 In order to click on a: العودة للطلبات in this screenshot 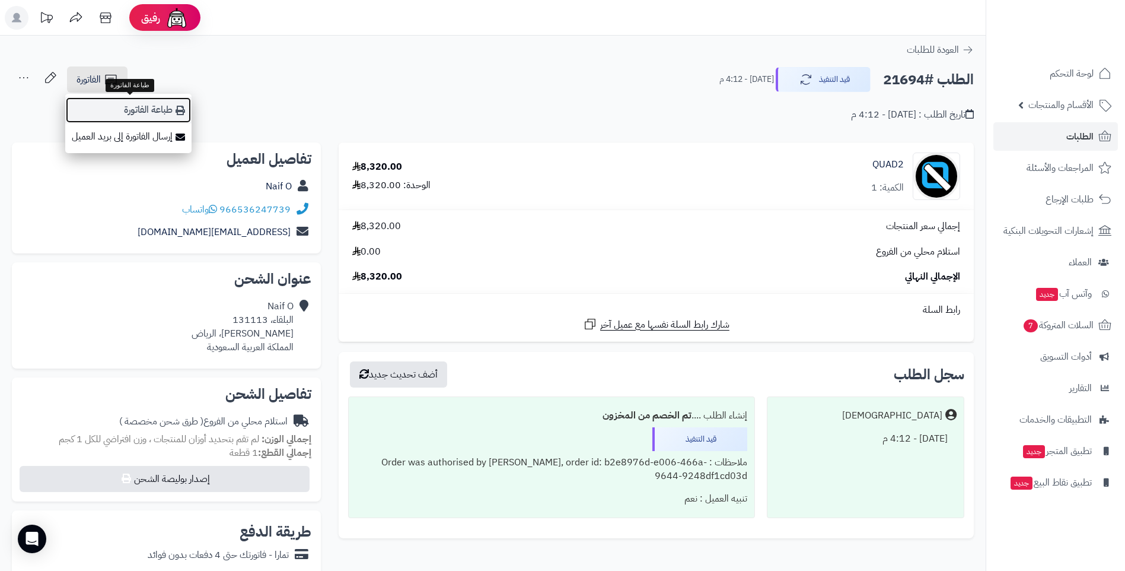, I will do `click(940, 50)`.